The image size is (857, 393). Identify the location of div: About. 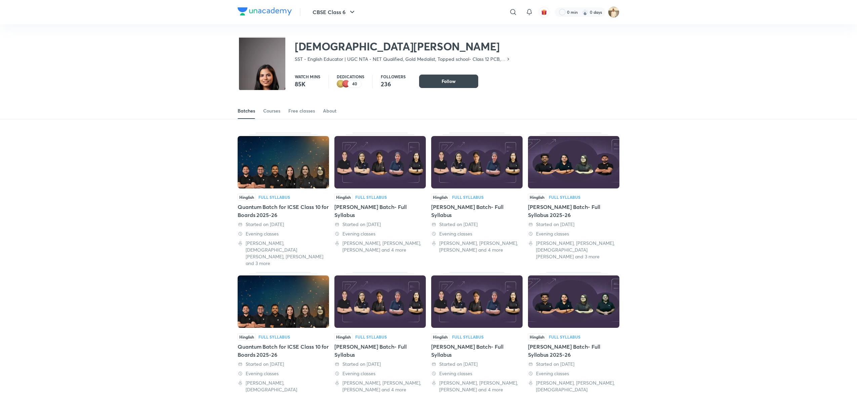
(330, 111).